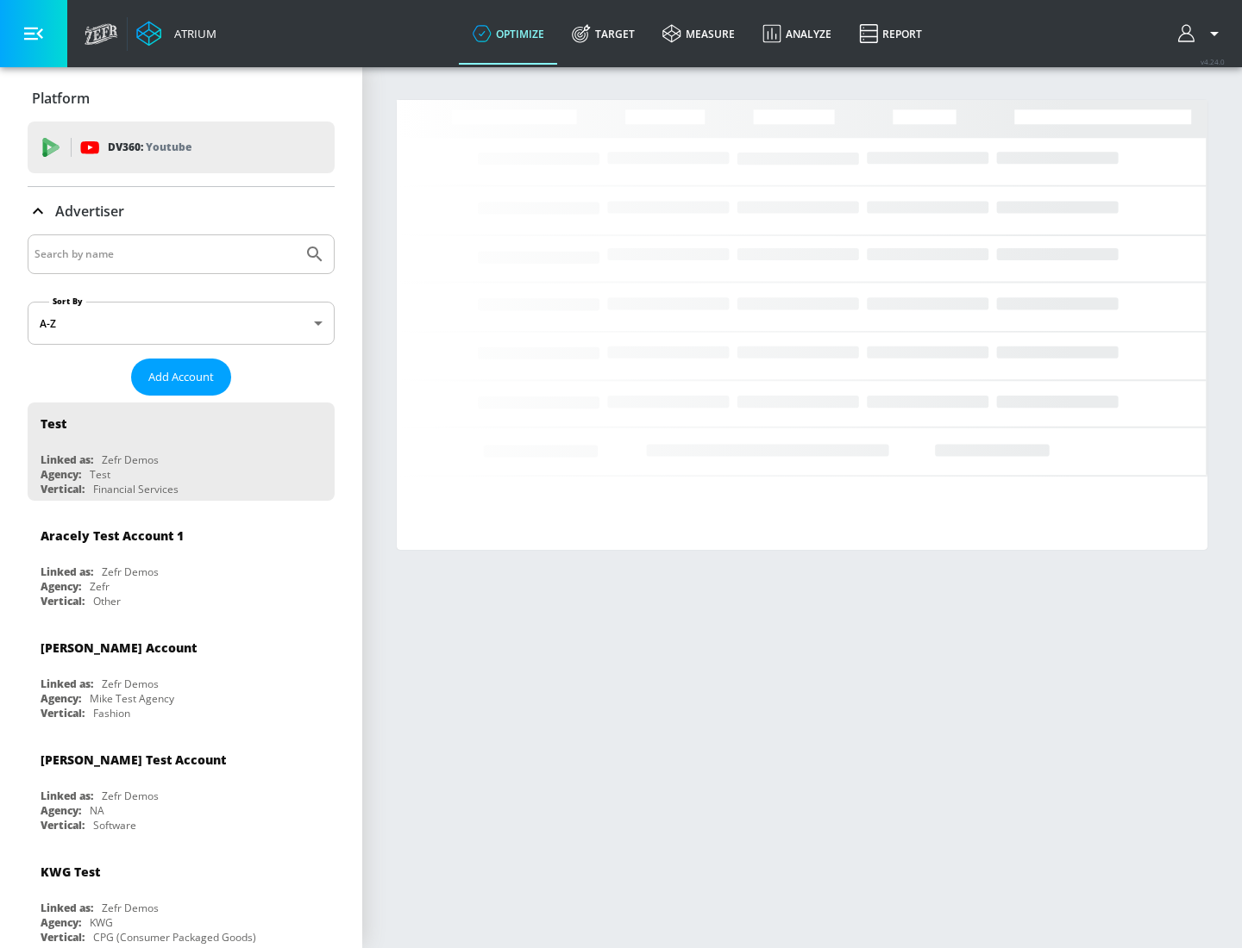 Image resolution: width=1242 pixels, height=948 pixels. I want to click on div: Software, so click(115, 825).